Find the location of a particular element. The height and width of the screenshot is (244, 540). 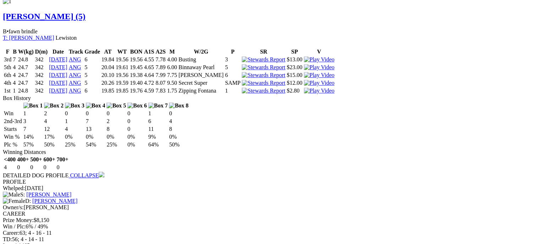

td: 2nd-3rd is located at coordinates (13, 121).